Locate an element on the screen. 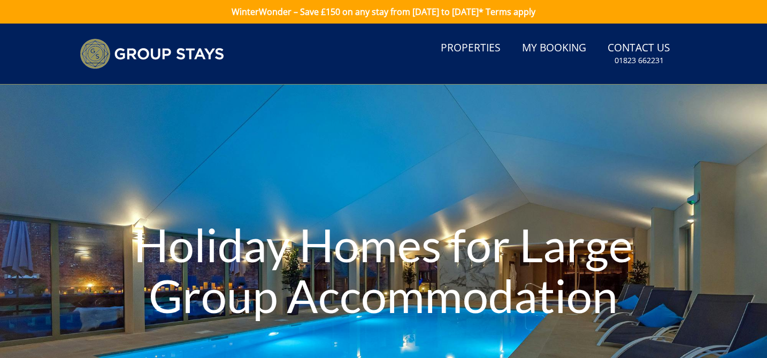 This screenshot has width=767, height=358. h1: Holiday Homes for Large Group Accommodation is located at coordinates (383, 270).